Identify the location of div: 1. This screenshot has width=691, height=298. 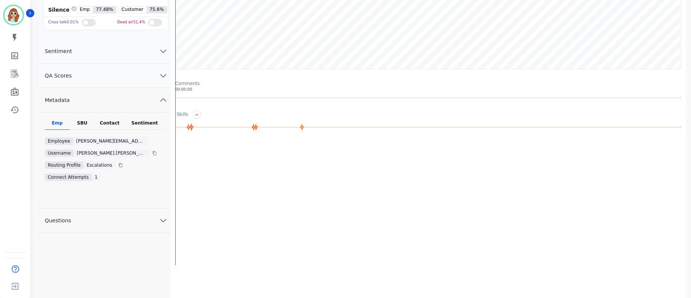
(96, 178).